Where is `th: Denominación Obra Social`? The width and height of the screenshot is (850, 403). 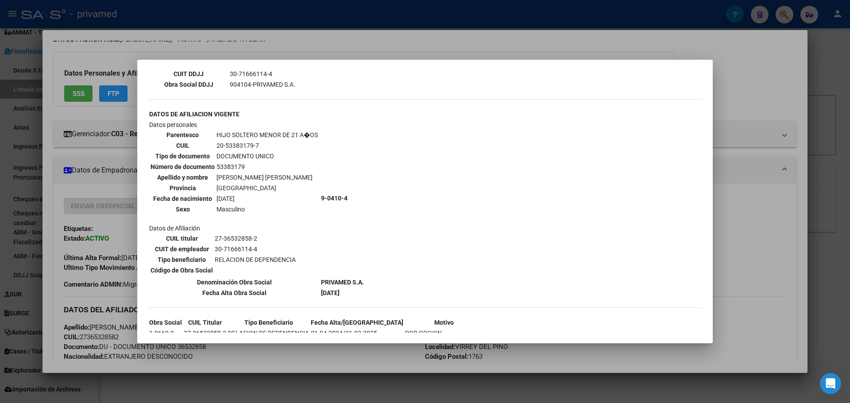
th: Denominación Obra Social is located at coordinates (234, 283).